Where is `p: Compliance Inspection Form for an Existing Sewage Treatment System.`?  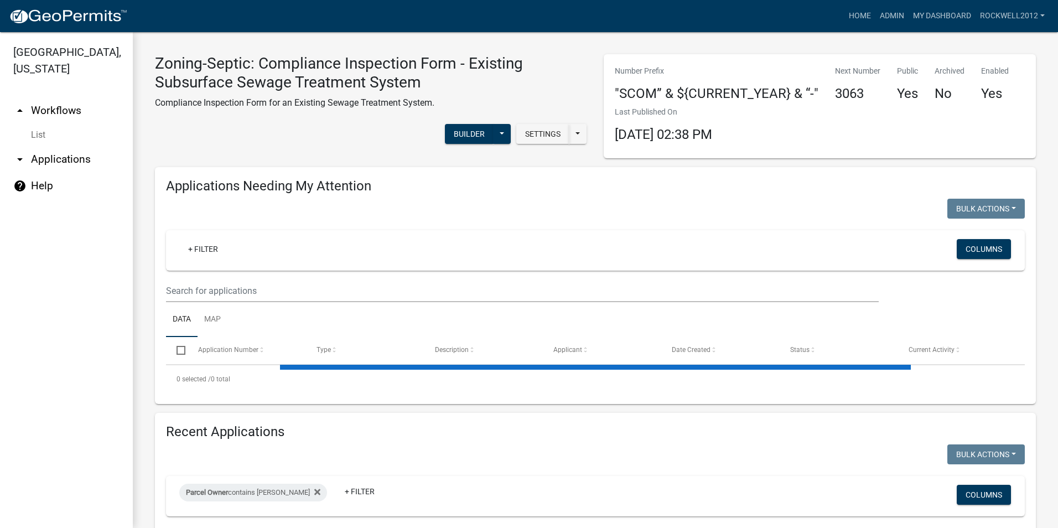
p: Compliance Inspection Form for an Existing Sewage Treatment System. is located at coordinates (371, 103).